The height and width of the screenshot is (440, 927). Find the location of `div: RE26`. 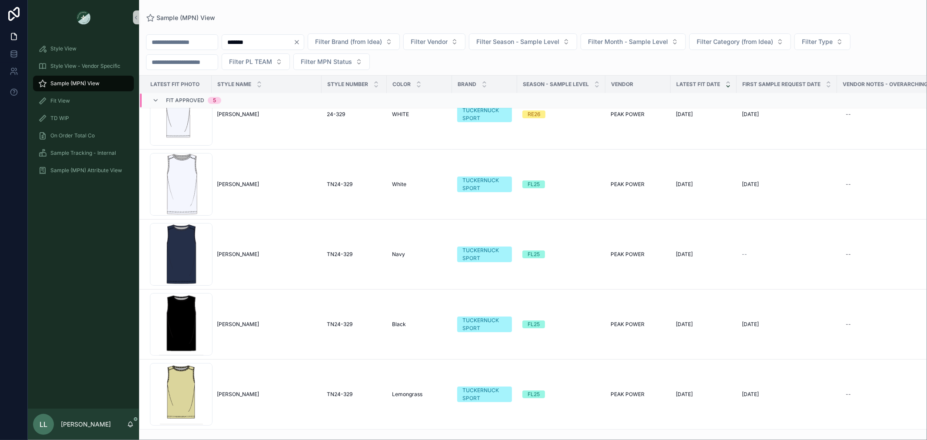

div: RE26 is located at coordinates (534, 114).